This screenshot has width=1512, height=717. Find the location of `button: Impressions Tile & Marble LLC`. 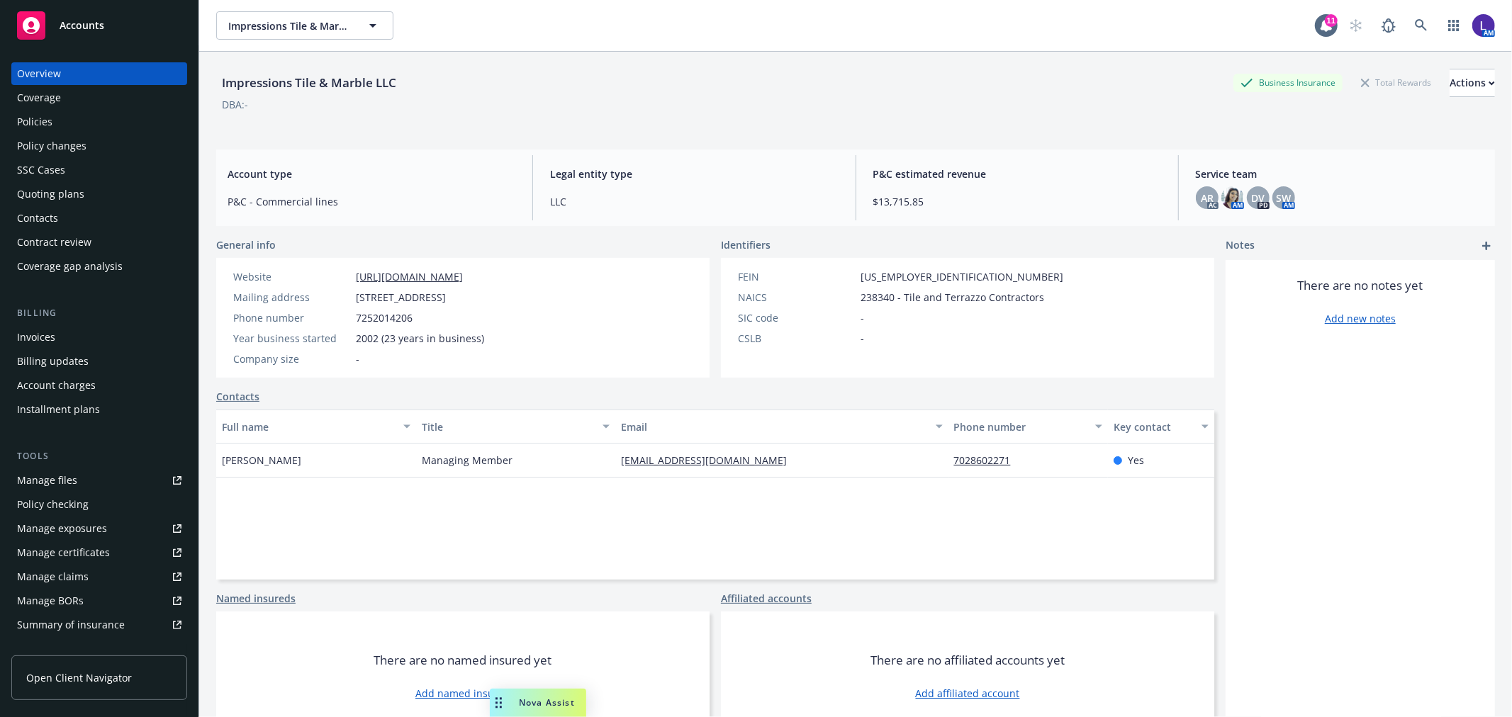

button: Impressions Tile & Marble LLC is located at coordinates (305, 26).